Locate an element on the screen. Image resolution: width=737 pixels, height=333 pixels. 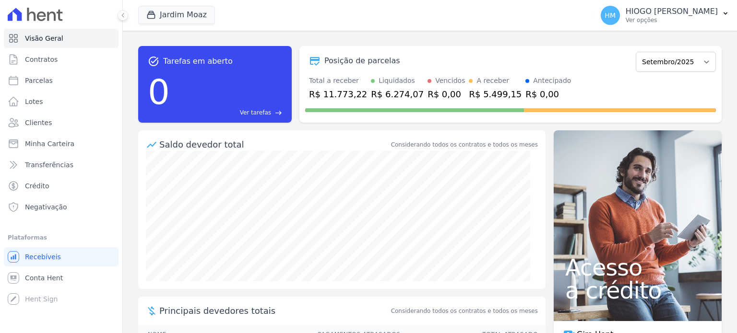
div: Vencidos is located at coordinates (450, 81).